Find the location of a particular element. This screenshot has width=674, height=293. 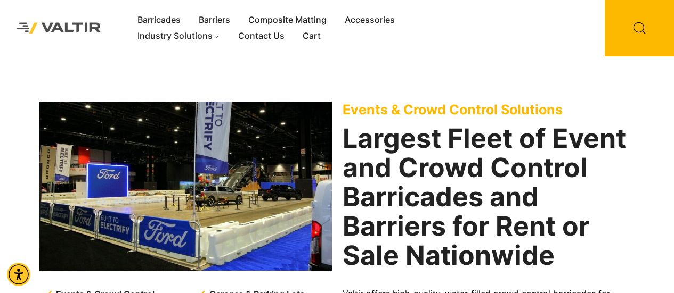

div: Accessibility Menu is located at coordinates (19, 275).